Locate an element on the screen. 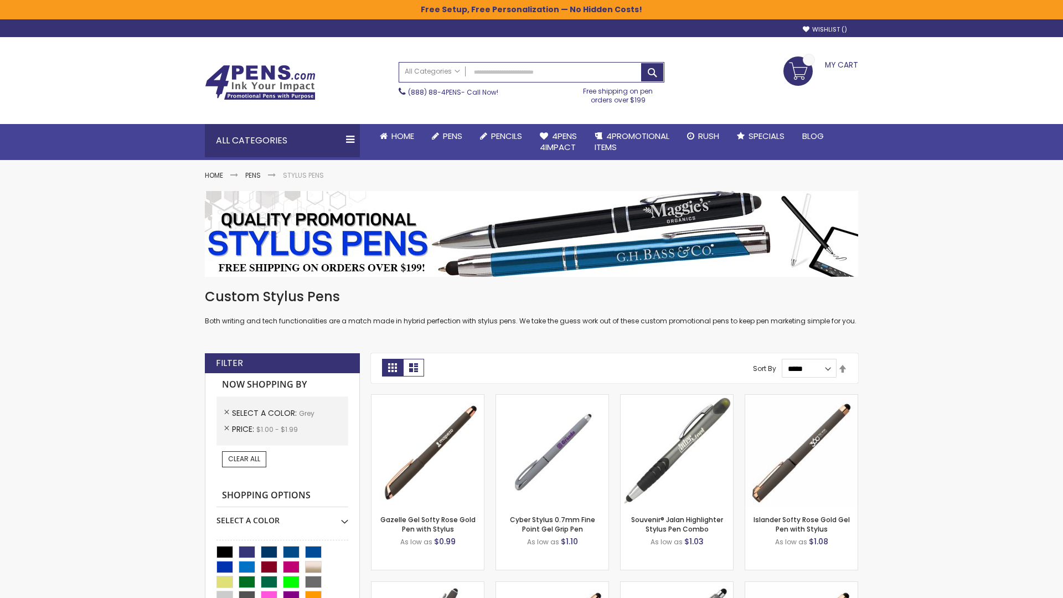 This screenshot has width=1063, height=598. img: 4Pens Custom Pens and Promotional Products is located at coordinates (260, 82).